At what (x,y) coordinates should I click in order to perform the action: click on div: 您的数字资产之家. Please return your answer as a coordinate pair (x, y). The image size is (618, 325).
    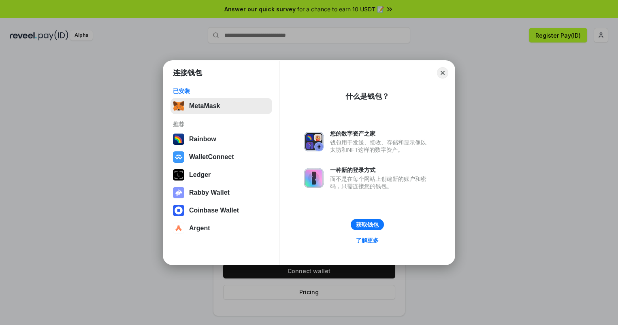
    Looking at the image, I should click on (381, 134).